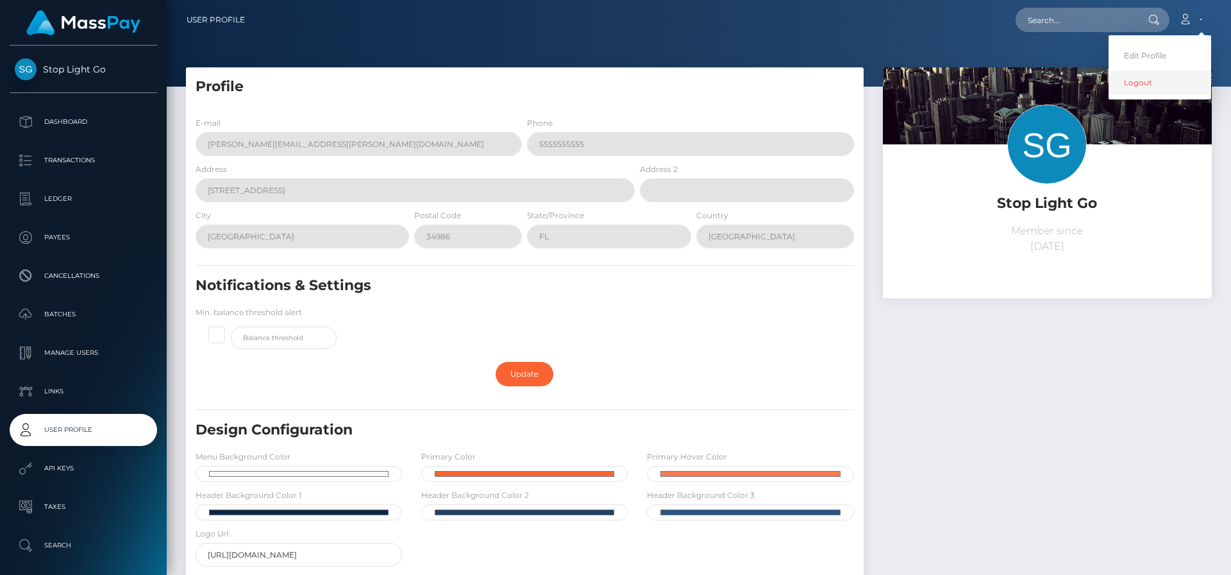 This screenshot has height=575, width=1231. I want to click on h5: Notifications & Settings, so click(472, 285).